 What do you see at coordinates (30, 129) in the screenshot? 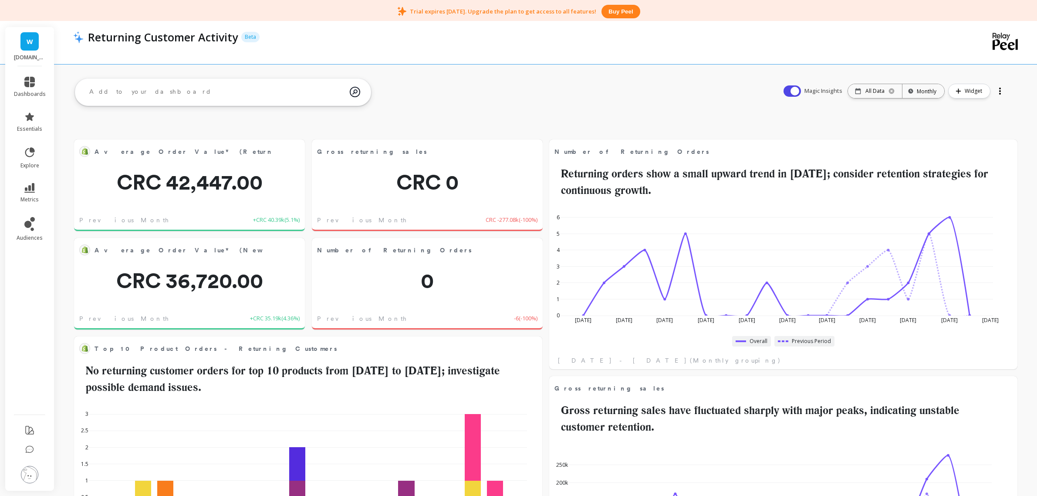
I see `span: essentials` at bounding box center [30, 129].